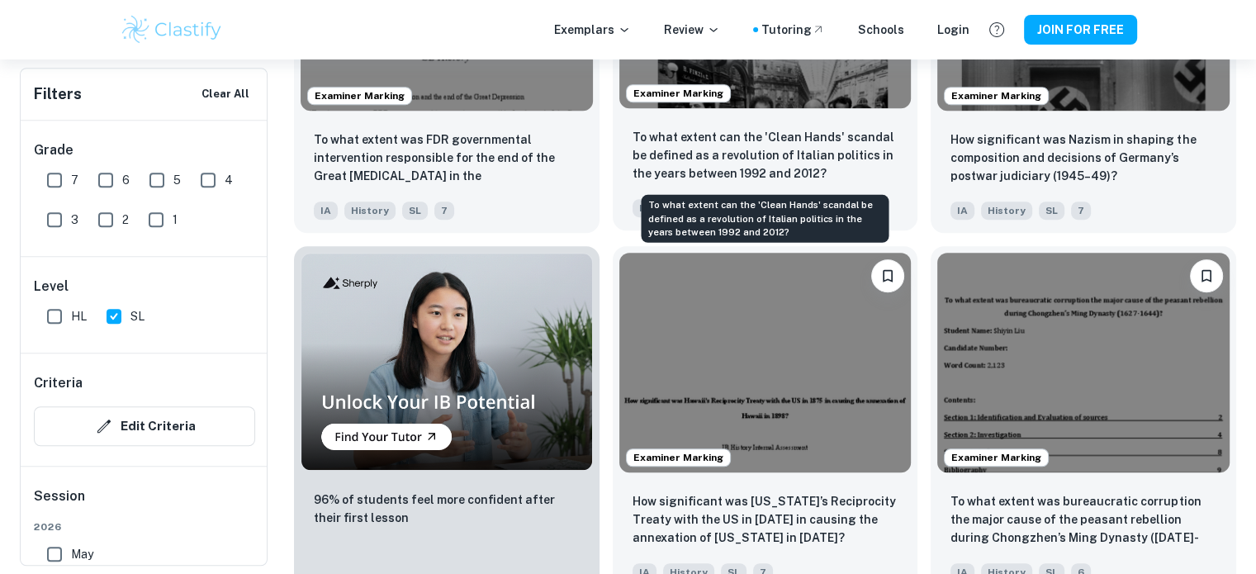  What do you see at coordinates (765, 219) in the screenshot?
I see `div: To what extent can the 'Clean Hands' scandal be defined as a revolution of Italian politics in th...` at bounding box center [765, 219].